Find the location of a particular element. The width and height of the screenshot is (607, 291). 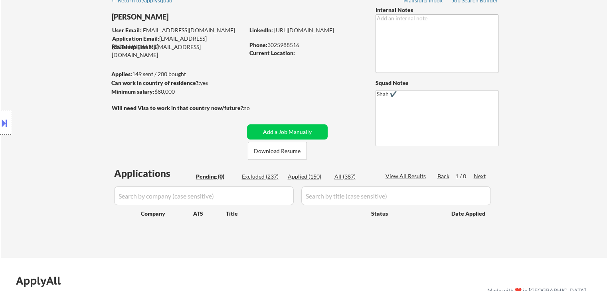

div: 1 / 0 is located at coordinates (464, 176).